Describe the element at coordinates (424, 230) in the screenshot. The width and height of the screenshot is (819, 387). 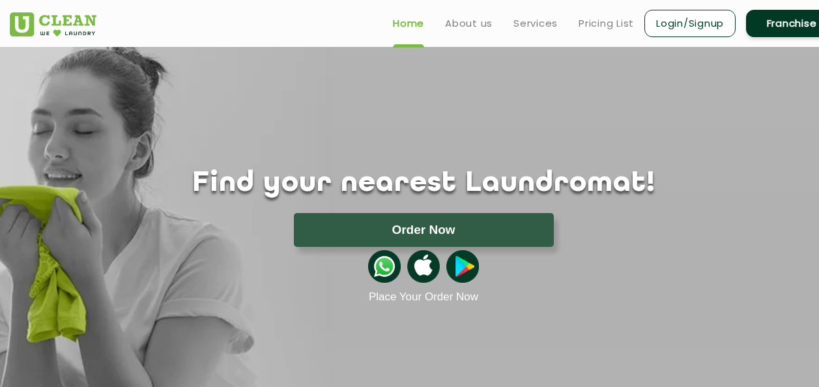
I see `button: Order Now` at that location.